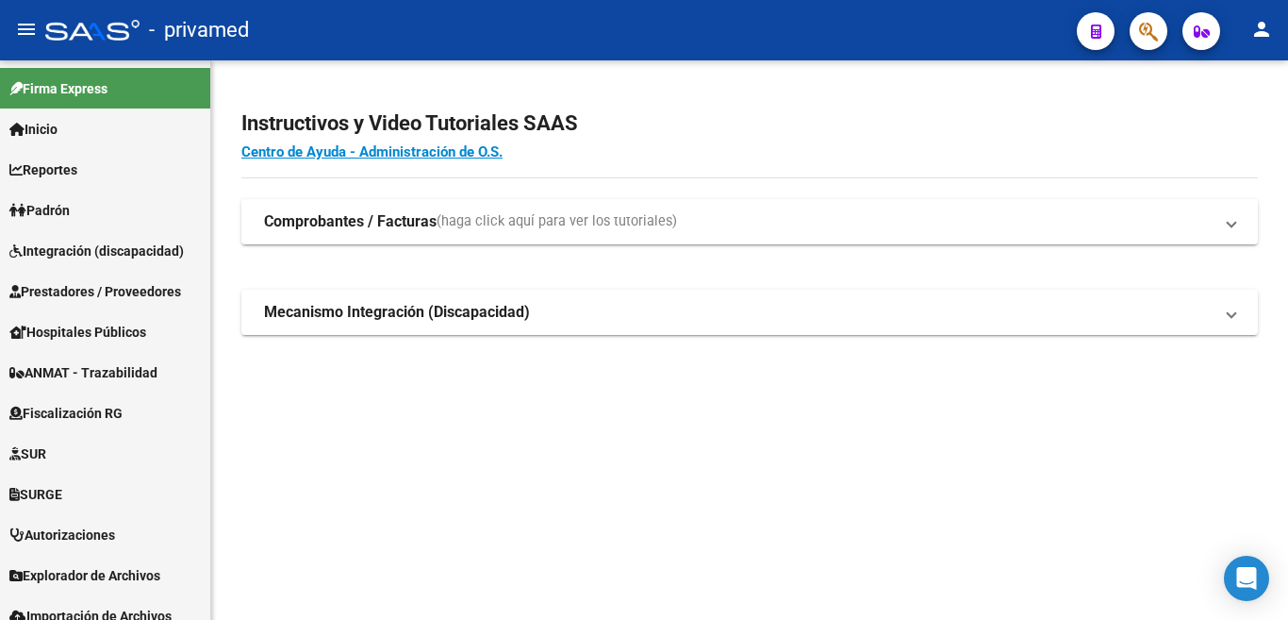  Describe the element at coordinates (83, 373) in the screenshot. I see `span: ANMAT - Trazabilidad` at that location.